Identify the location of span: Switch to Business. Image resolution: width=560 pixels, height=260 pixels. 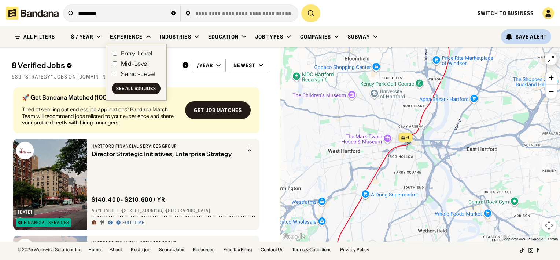
(506, 13).